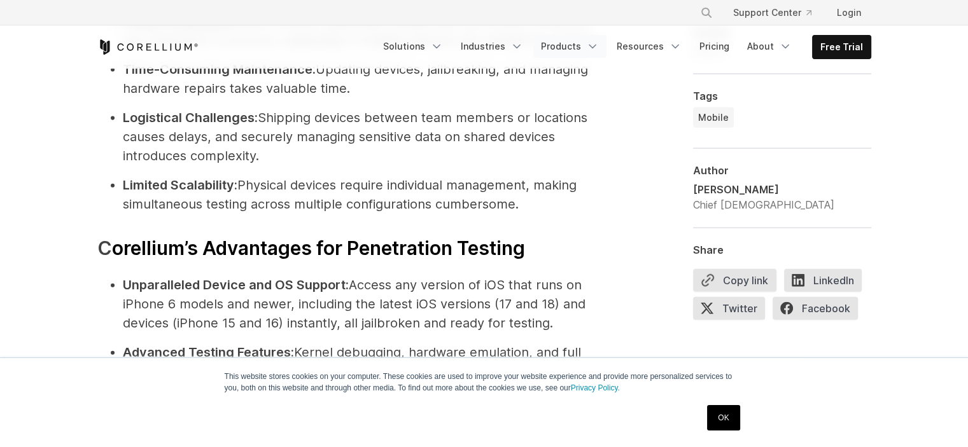  What do you see at coordinates (733, 311) in the screenshot?
I see `a: Twitter` at bounding box center [733, 311].